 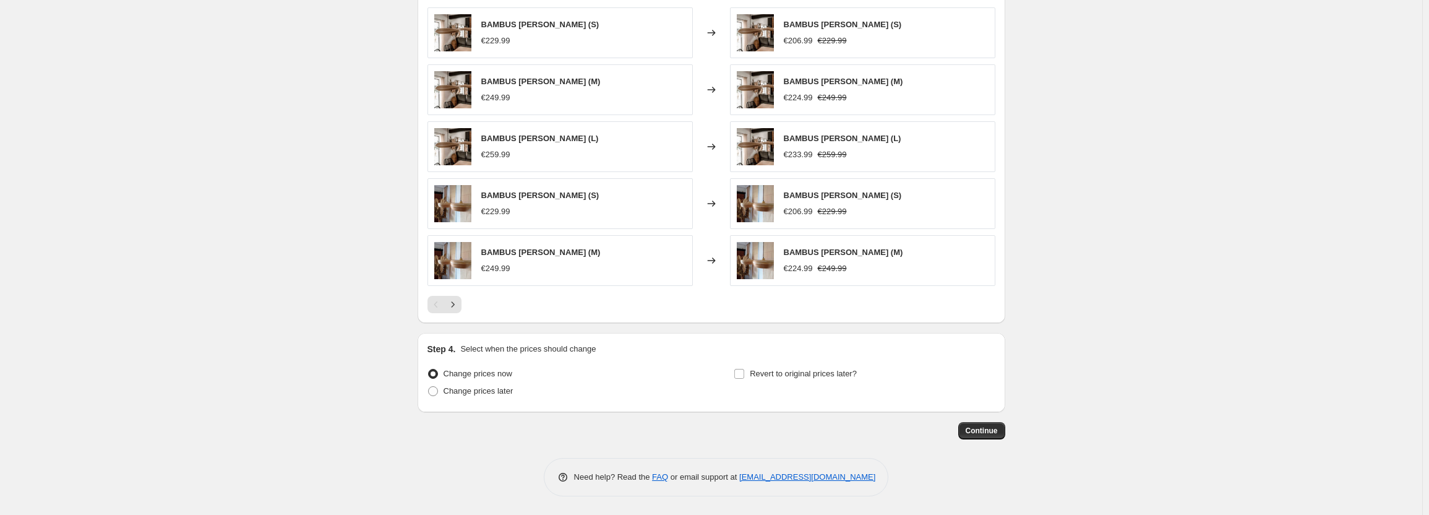 I want to click on button: Next, so click(x=453, y=304).